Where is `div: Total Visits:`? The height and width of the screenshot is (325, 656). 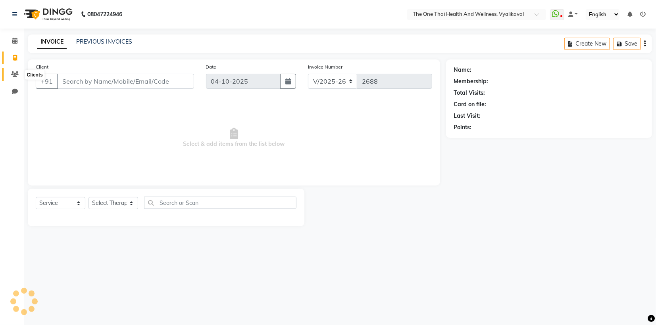 div: Total Visits: is located at coordinates (470, 93).